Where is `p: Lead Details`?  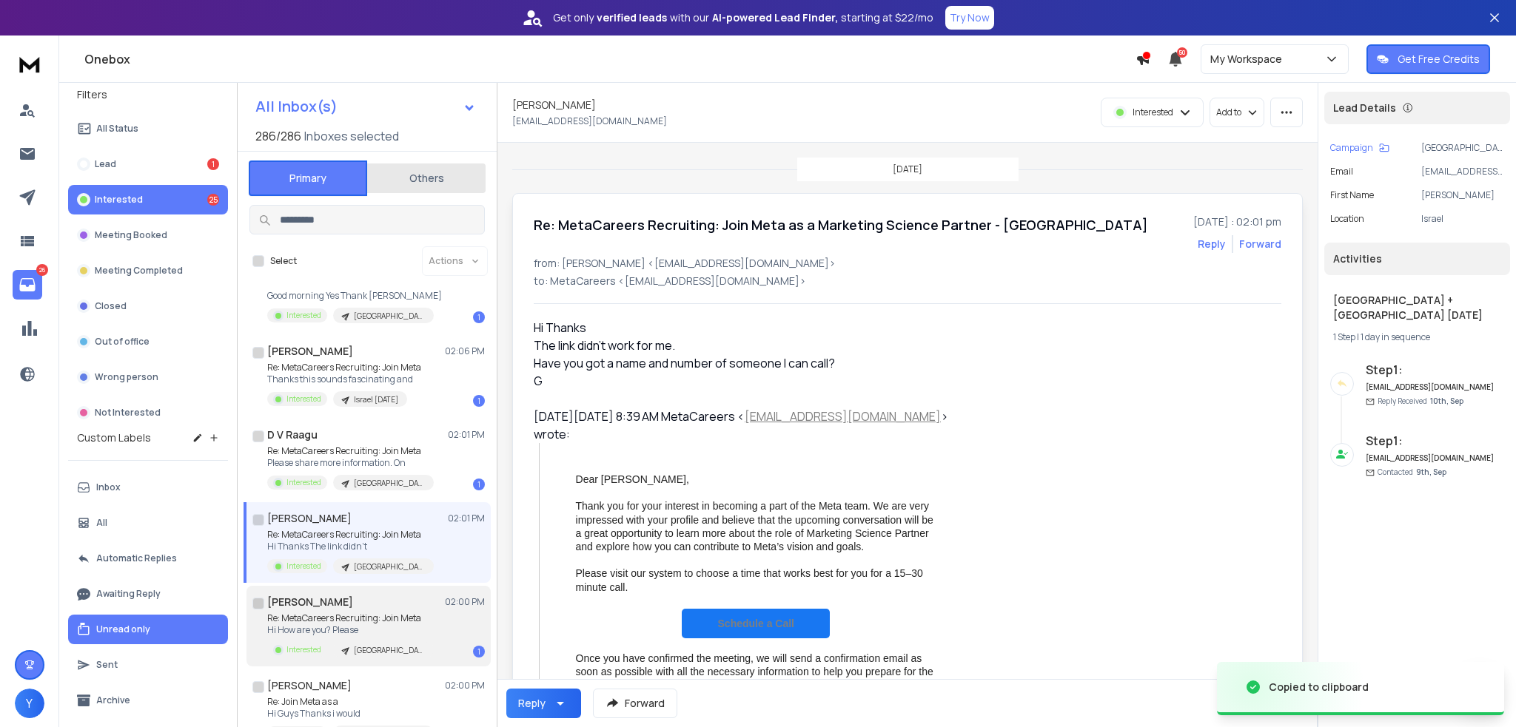 p: Lead Details is located at coordinates (1364, 108).